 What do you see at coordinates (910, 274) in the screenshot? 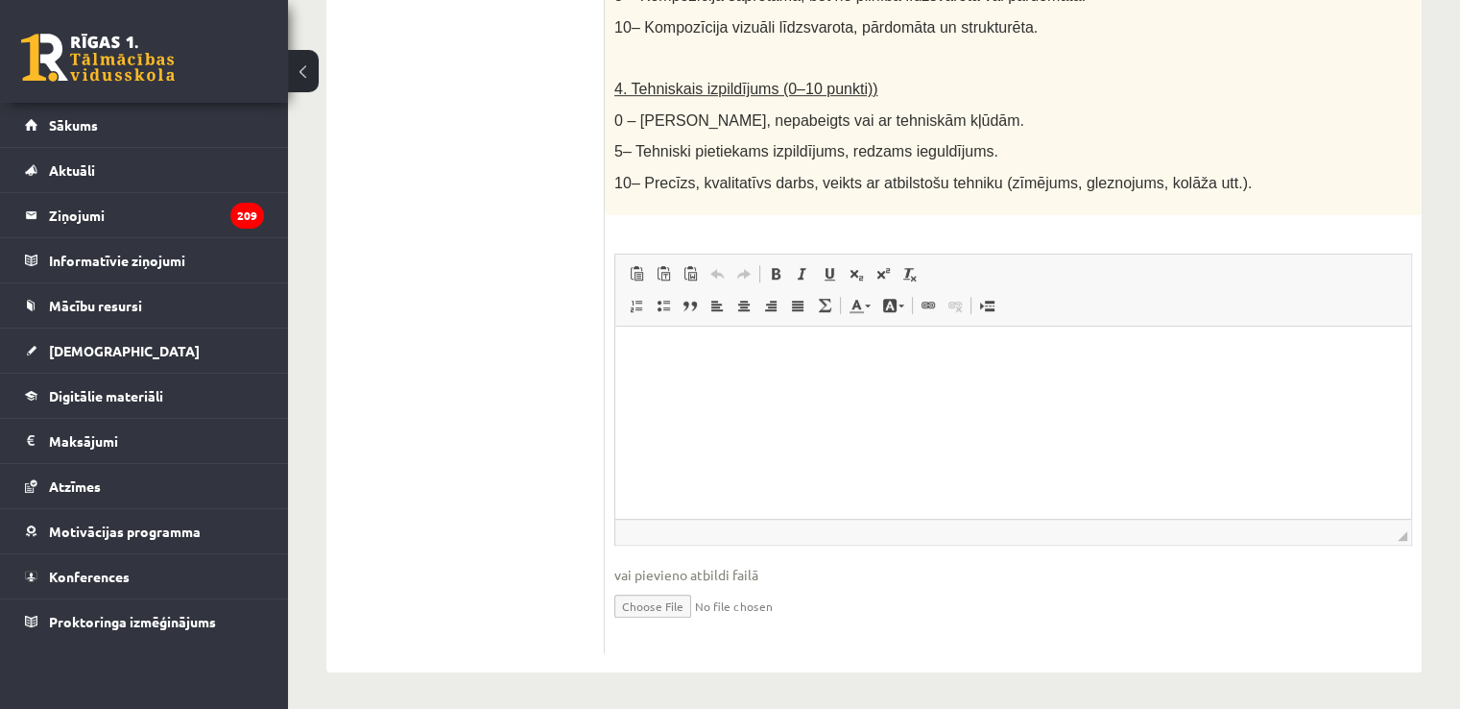
I see `a: Remove Format` at bounding box center [910, 274].